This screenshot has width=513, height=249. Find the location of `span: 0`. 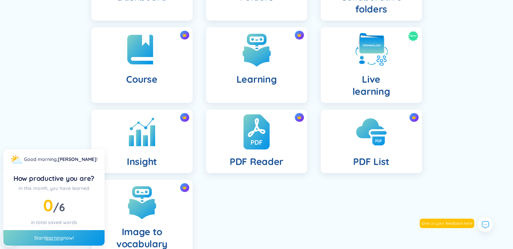

span: 0 is located at coordinates (48, 205).